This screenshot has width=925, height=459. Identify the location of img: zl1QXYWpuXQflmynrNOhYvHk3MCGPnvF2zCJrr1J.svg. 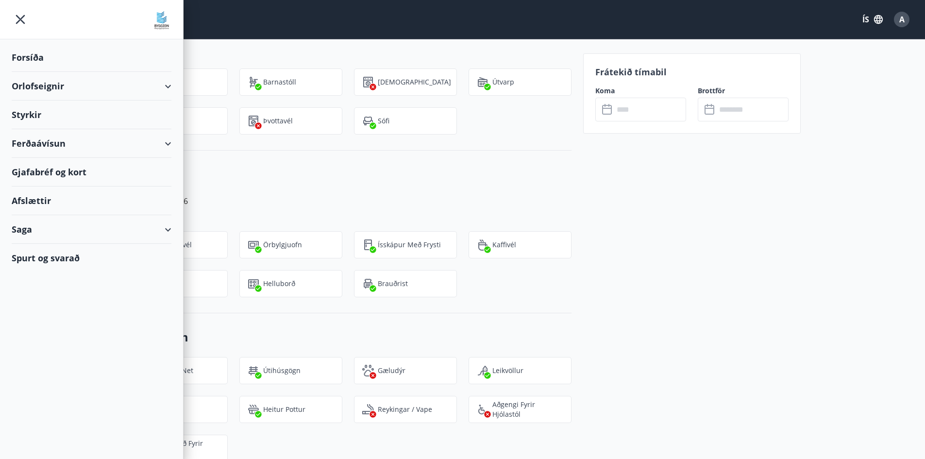
(254, 371).